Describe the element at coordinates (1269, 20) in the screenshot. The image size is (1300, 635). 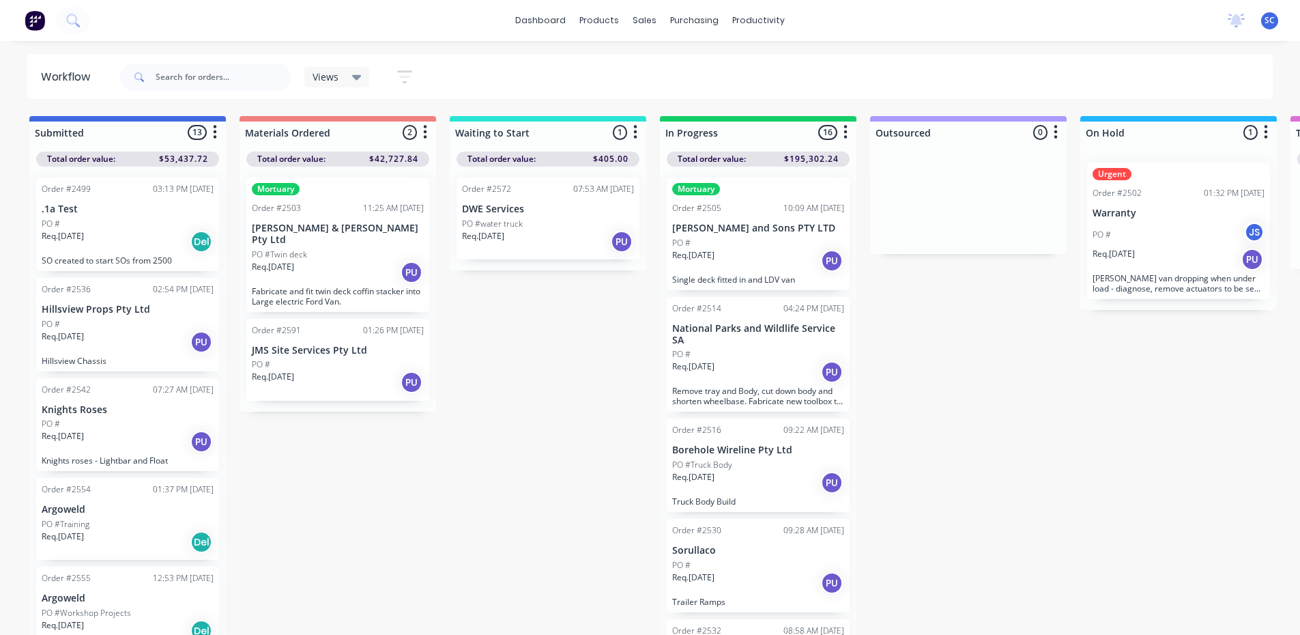
I see `span: SC` at that location.